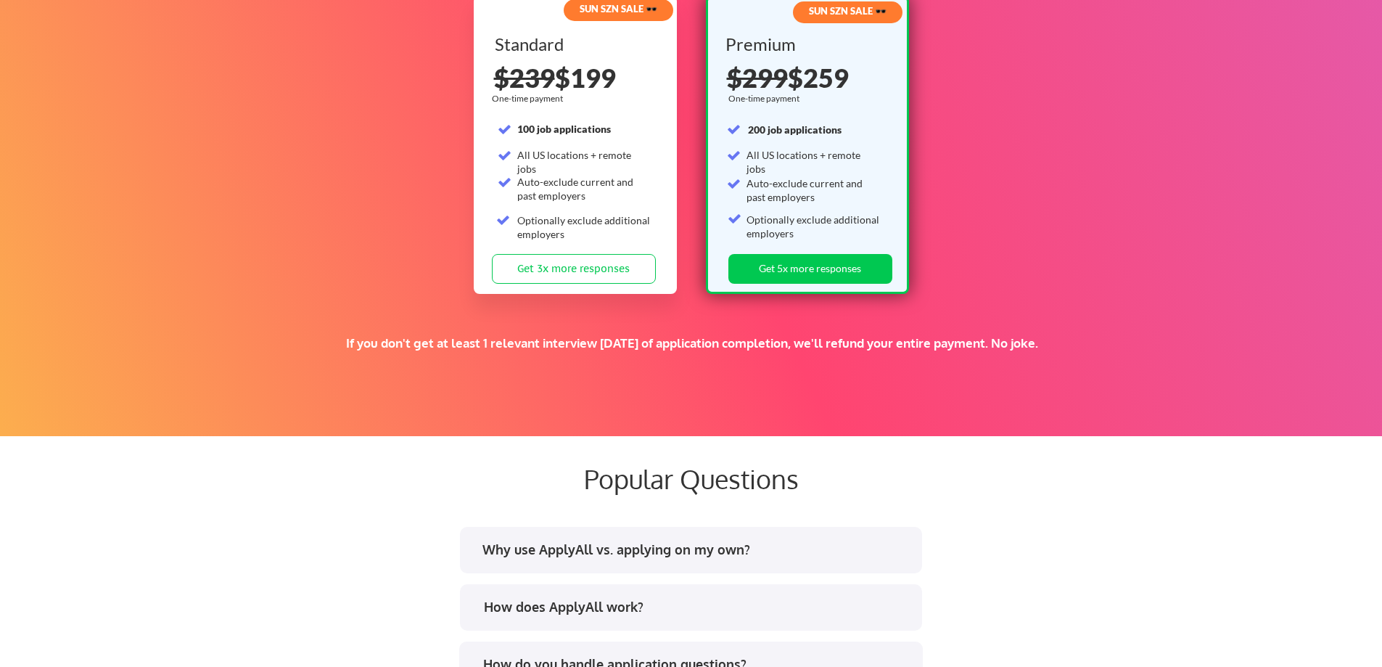  Describe the element at coordinates (810, 268) in the screenshot. I see `button: Get 5x more responses` at that location.